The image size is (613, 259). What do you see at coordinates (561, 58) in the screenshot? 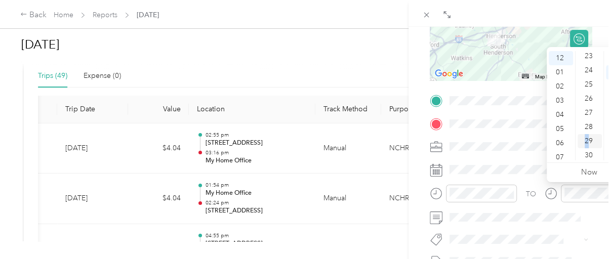
I see `div: 12` at bounding box center [561, 58].